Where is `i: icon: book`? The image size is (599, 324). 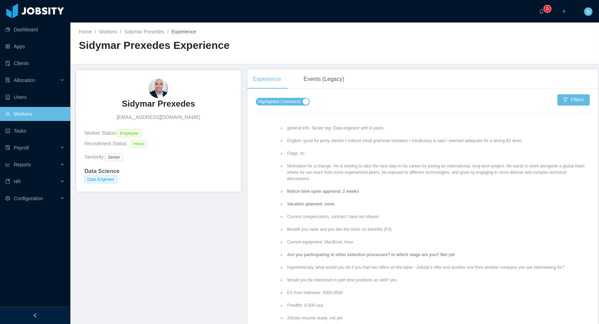 i: icon: book is located at coordinates (8, 181).